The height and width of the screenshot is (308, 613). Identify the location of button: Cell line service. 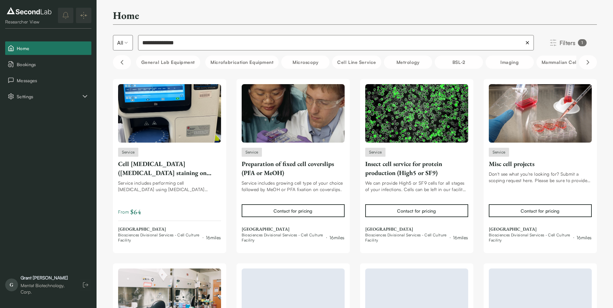
(356, 62).